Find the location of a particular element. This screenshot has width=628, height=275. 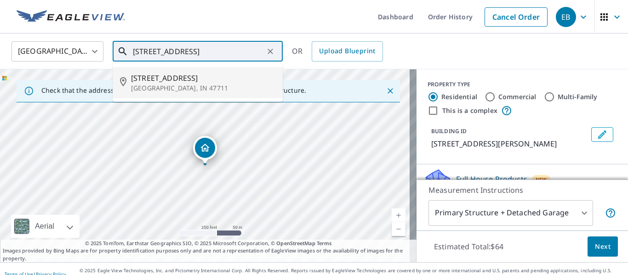

label: Commercial is located at coordinates (517, 97).